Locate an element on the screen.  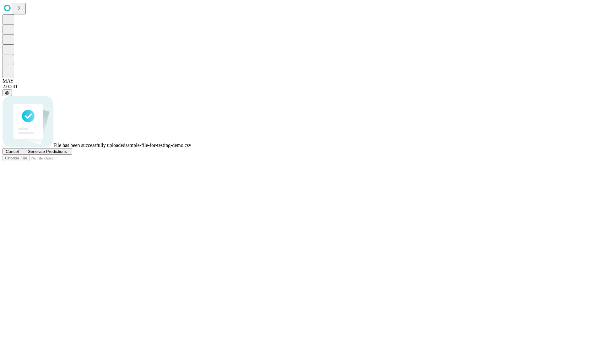
button: Generate Predictions is located at coordinates (47, 151).